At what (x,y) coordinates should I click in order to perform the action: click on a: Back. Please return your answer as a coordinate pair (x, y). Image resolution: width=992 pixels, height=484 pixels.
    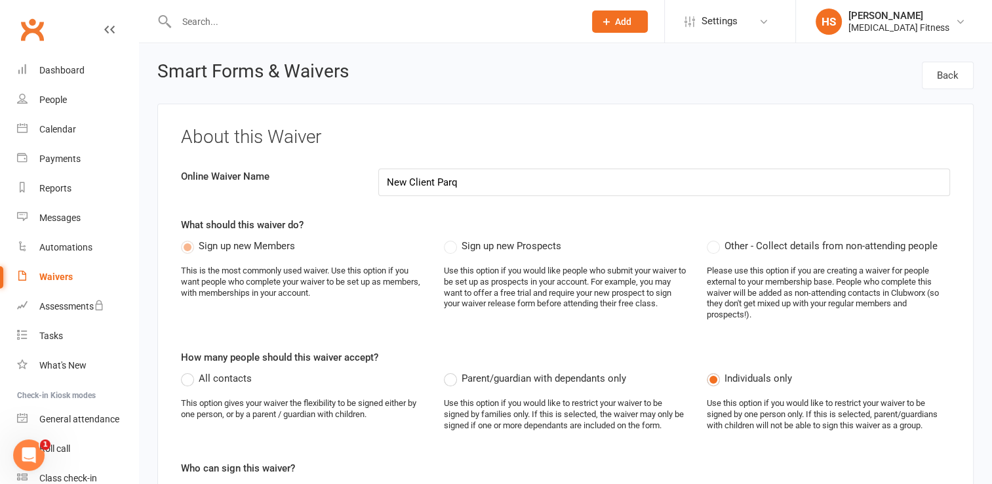
    Looking at the image, I should click on (947, 75).